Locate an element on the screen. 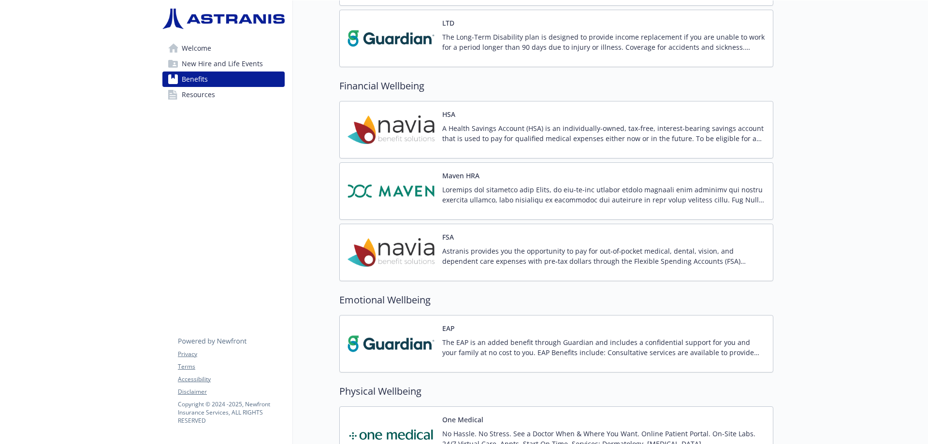  button: LTD is located at coordinates (448, 23).